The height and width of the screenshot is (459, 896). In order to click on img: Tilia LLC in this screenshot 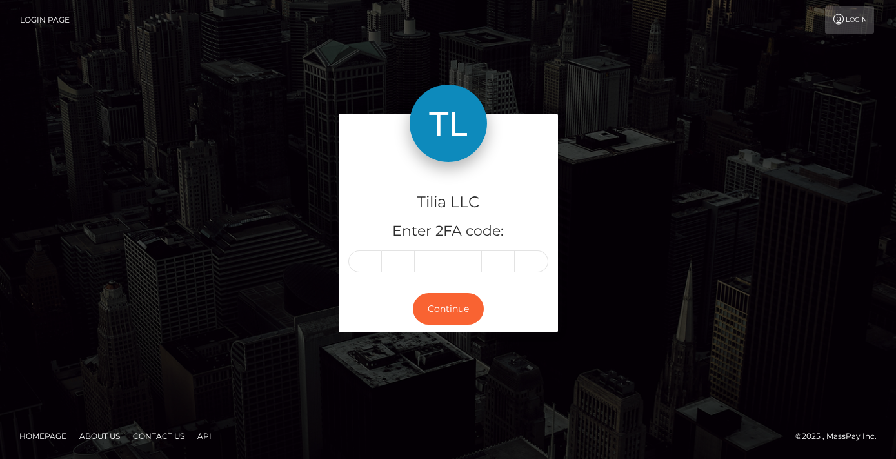, I will do `click(448, 123)`.